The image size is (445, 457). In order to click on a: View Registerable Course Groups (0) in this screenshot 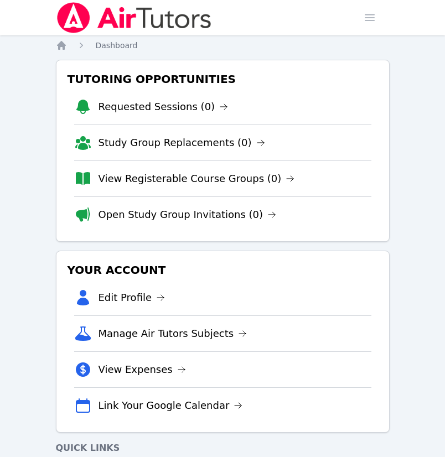, I will do `click(196, 179)`.